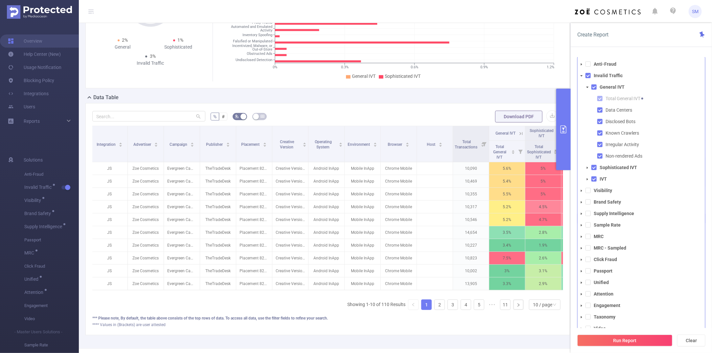 Image resolution: width=712 pixels, height=353 pixels. I want to click on div: Sophisticated, so click(178, 47).